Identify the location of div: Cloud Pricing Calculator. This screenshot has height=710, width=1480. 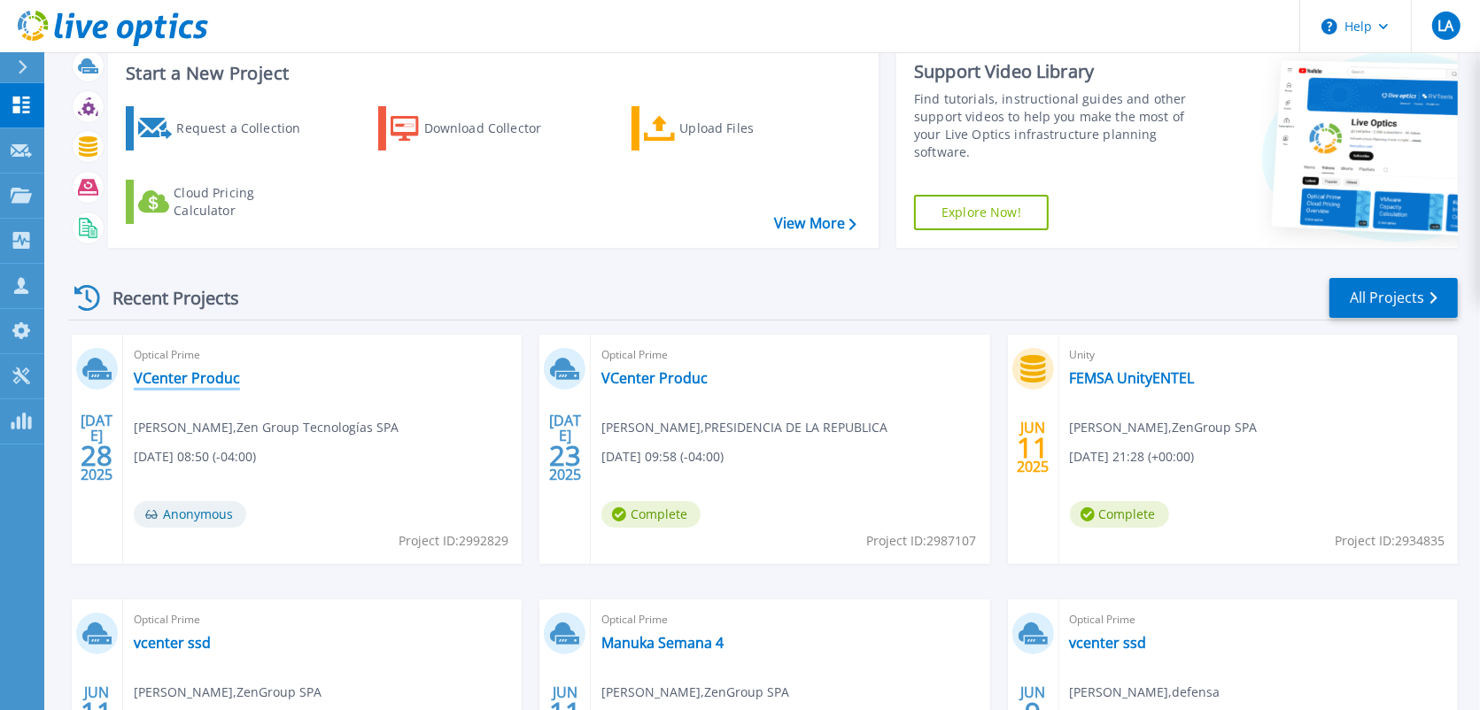
(244, 202).